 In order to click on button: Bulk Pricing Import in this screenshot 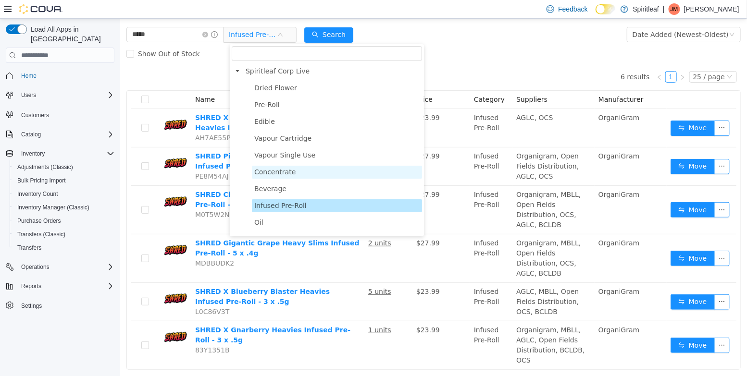, I will do `click(64, 181)`.